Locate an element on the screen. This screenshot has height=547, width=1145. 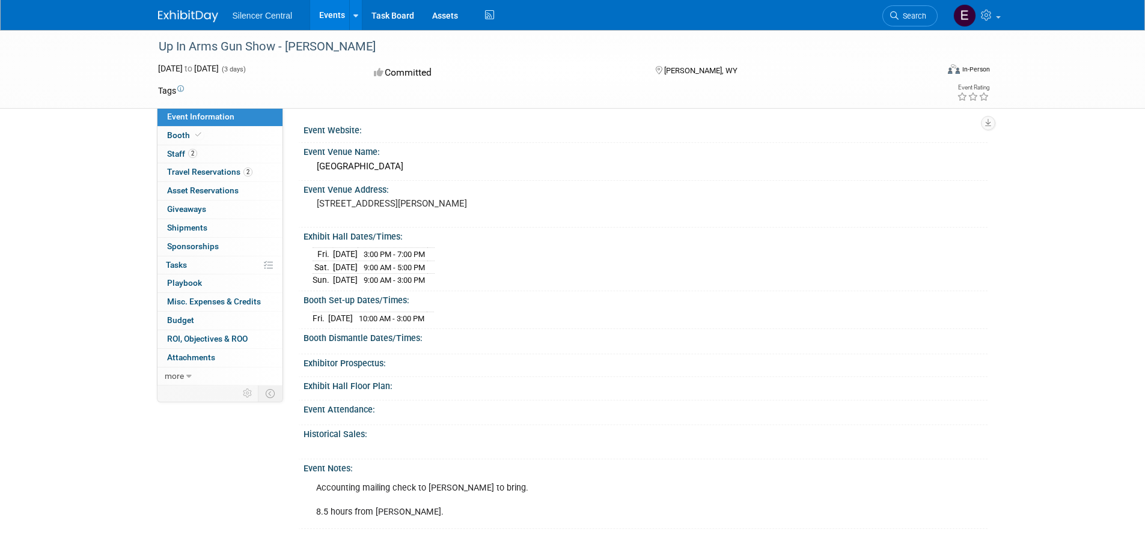
a: Budget is located at coordinates (220, 321).